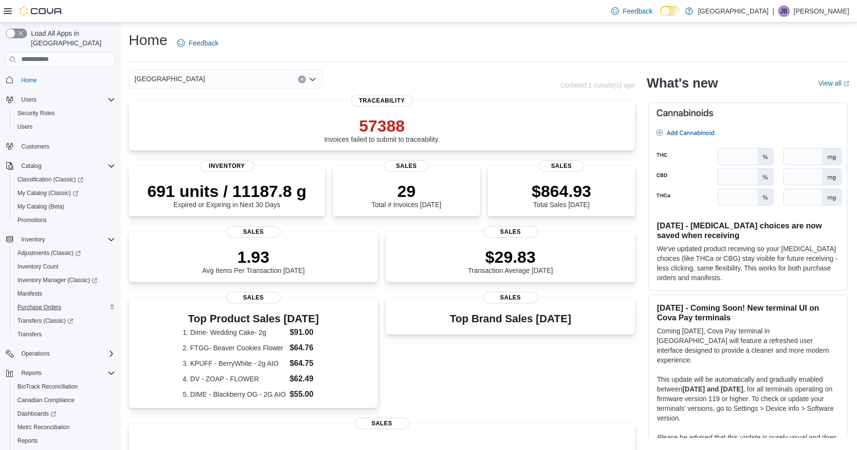 This screenshot has height=450, width=857. What do you see at coordinates (45, 321) in the screenshot?
I see `a: Transfers (Classic)` at bounding box center [45, 321].